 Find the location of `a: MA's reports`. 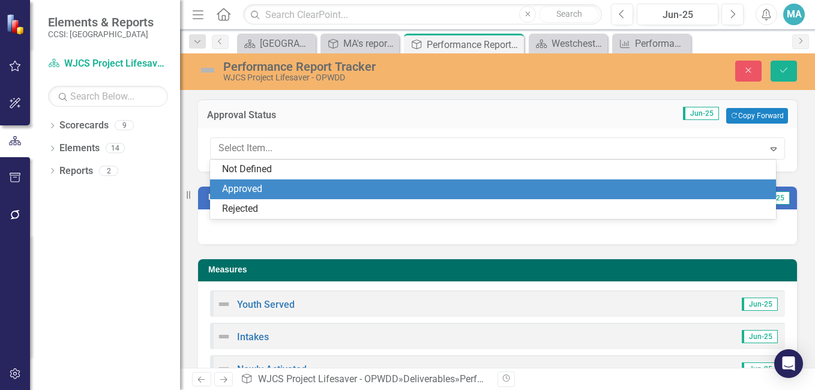

a: MA's reports is located at coordinates (360, 43).